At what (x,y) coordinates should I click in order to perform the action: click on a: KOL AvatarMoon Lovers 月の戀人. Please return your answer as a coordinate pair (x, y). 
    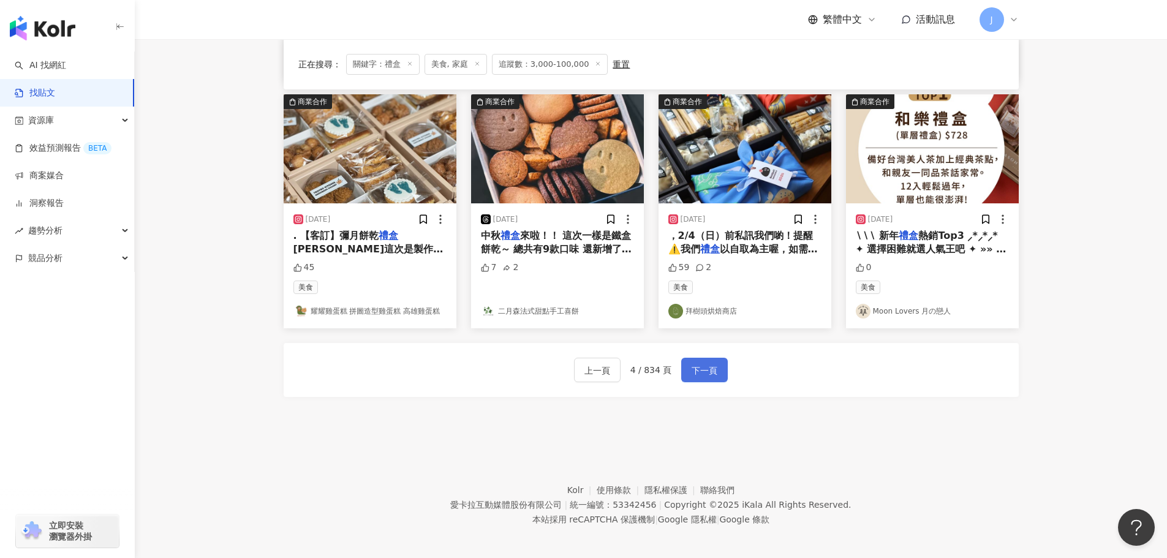
    Looking at the image, I should click on (932, 311).